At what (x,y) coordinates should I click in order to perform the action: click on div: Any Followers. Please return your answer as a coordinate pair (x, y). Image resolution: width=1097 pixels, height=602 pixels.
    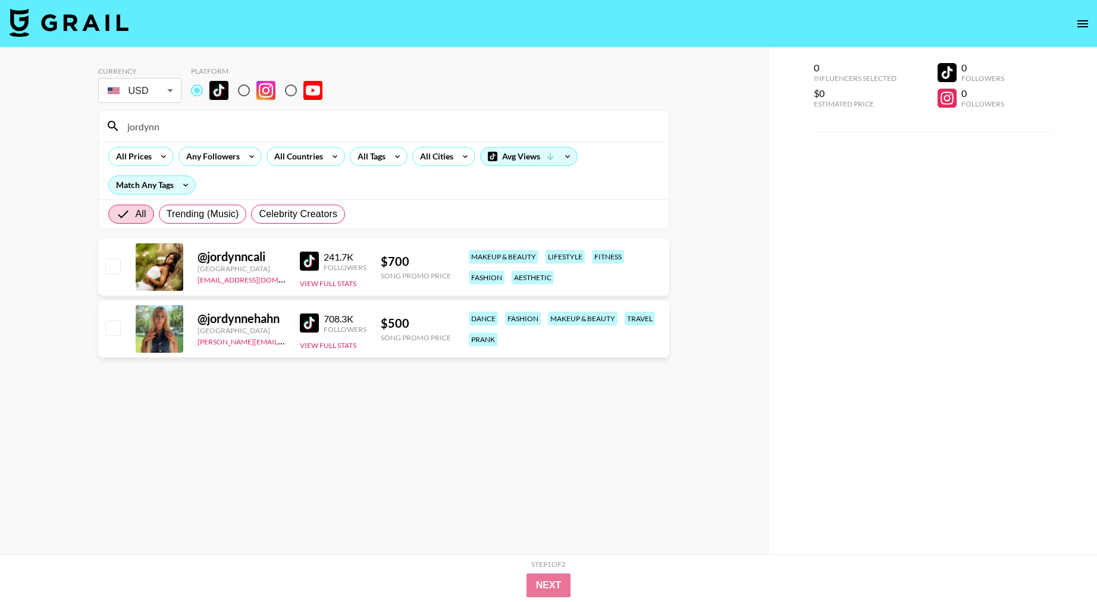
    Looking at the image, I should click on (211, 156).